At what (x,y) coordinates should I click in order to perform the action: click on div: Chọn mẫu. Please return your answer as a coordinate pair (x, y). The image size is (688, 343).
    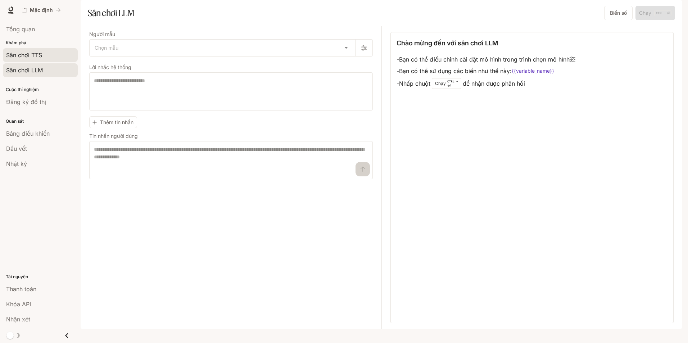
    Looking at the image, I should click on (222, 48).